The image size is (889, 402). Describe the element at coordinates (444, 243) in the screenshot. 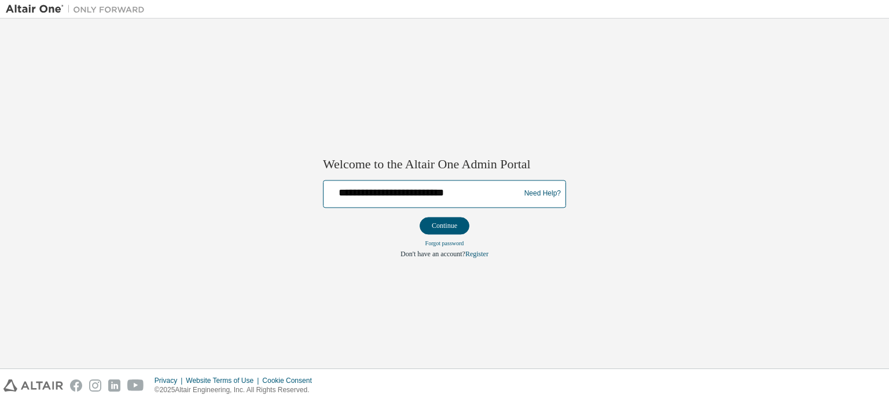

I see `a: Forgot password` at that location.